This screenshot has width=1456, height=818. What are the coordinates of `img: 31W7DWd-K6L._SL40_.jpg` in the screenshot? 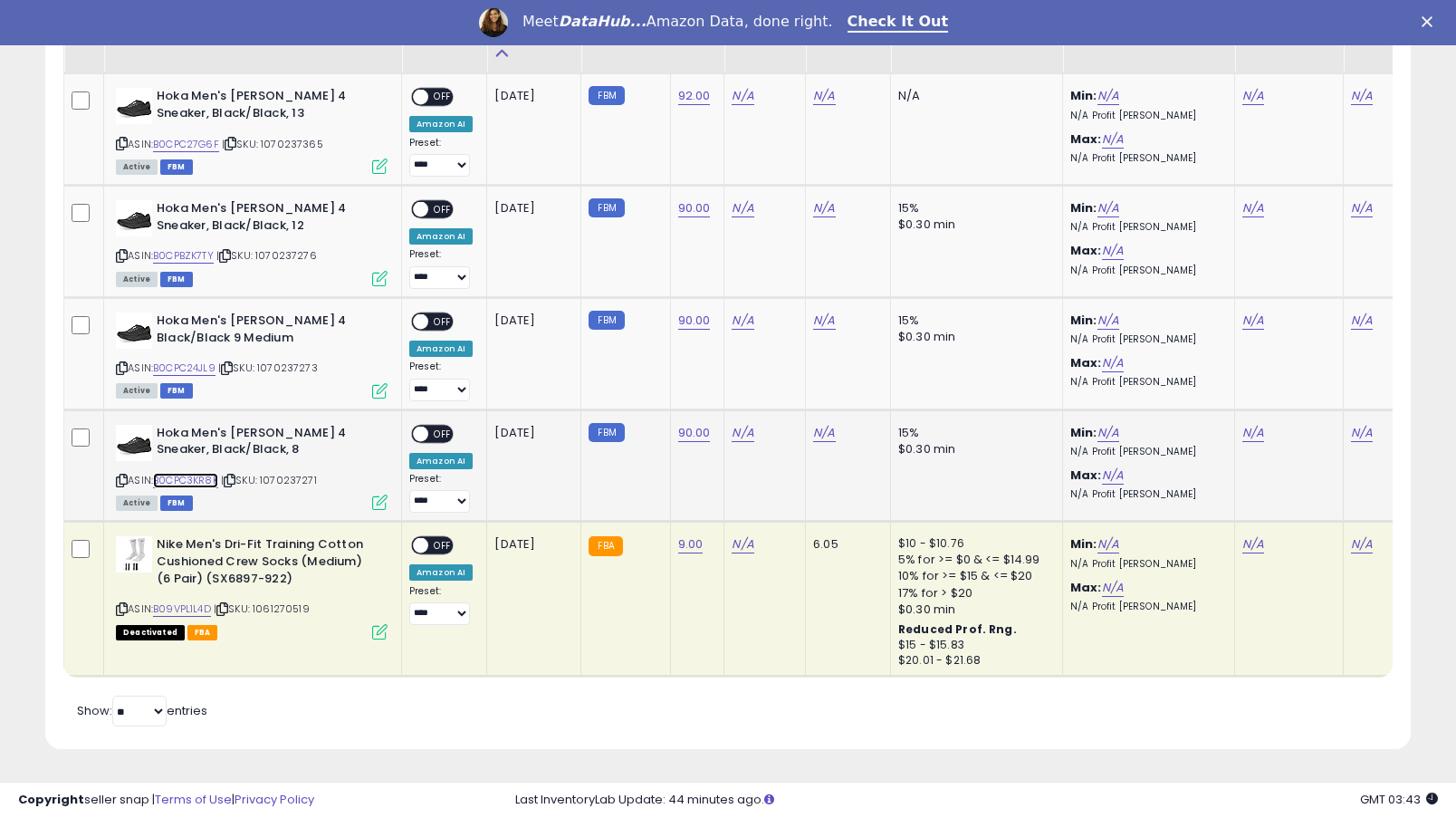 It's located at (134, 555).